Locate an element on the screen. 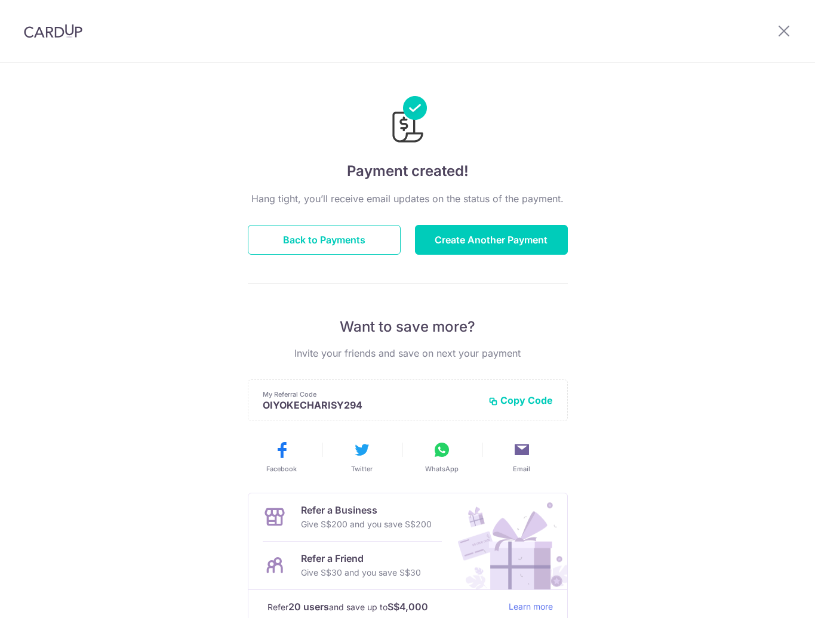 This screenshot has width=815, height=618. span: Email is located at coordinates (521, 469).